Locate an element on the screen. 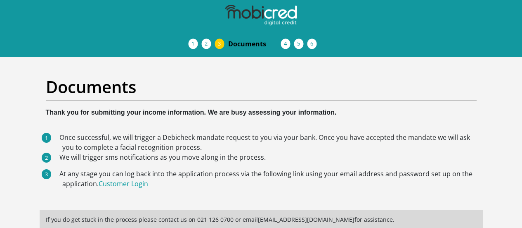 The image size is (522, 228). img: mobicred logo is located at coordinates (261, 15).